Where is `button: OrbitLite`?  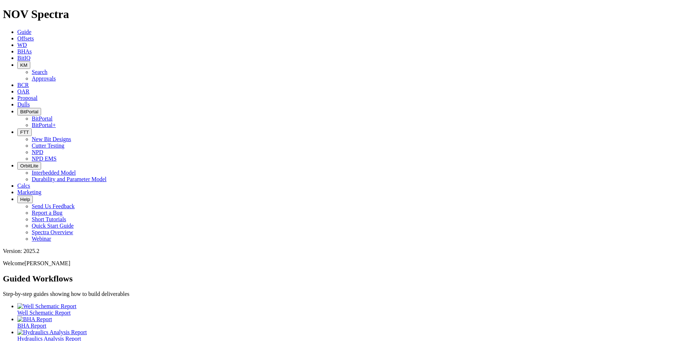
button: OrbitLite is located at coordinates (29, 166).